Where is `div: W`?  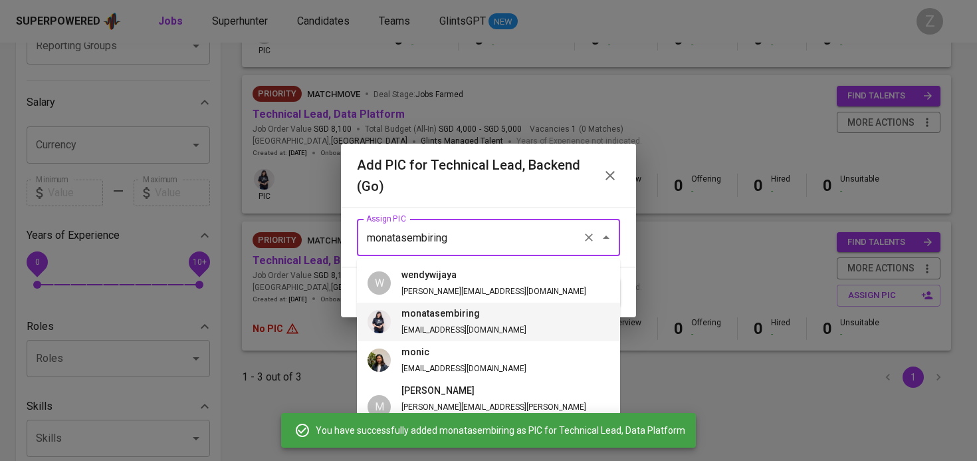
div: W is located at coordinates (379, 283).